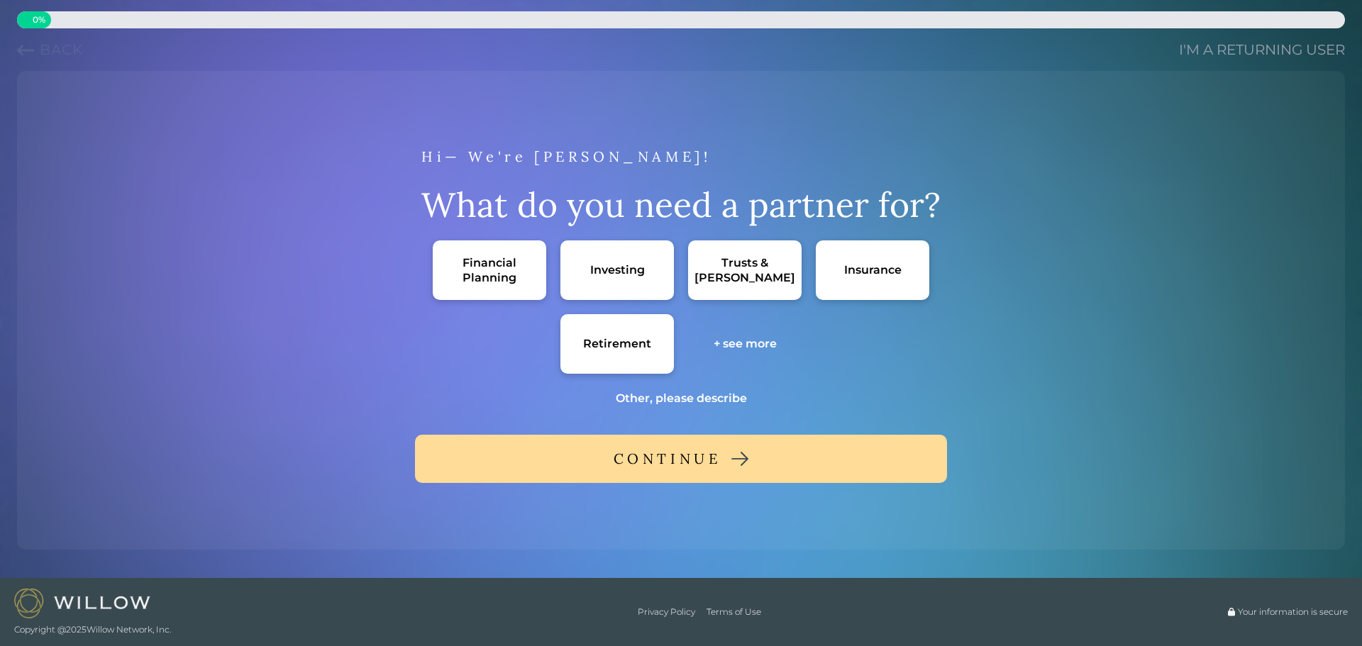 The width and height of the screenshot is (1362, 646). Describe the element at coordinates (681, 205) in the screenshot. I see `div: What do you need a partner for?` at that location.